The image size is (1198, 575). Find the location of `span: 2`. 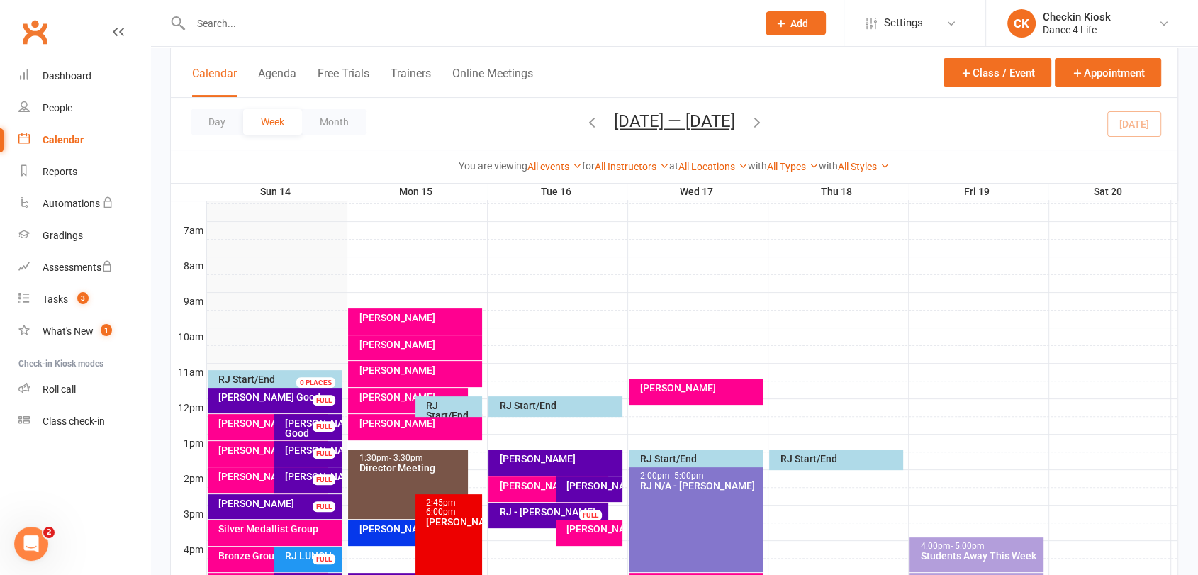

span: 2 is located at coordinates (49, 533).